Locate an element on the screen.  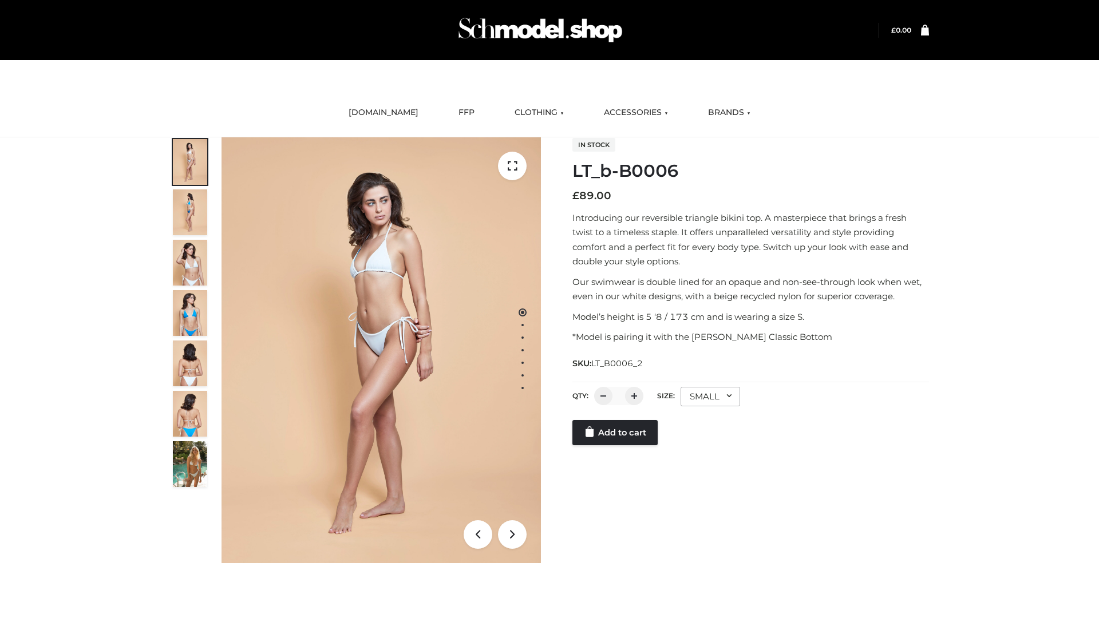
bdi: 0.00 is located at coordinates (901, 30).